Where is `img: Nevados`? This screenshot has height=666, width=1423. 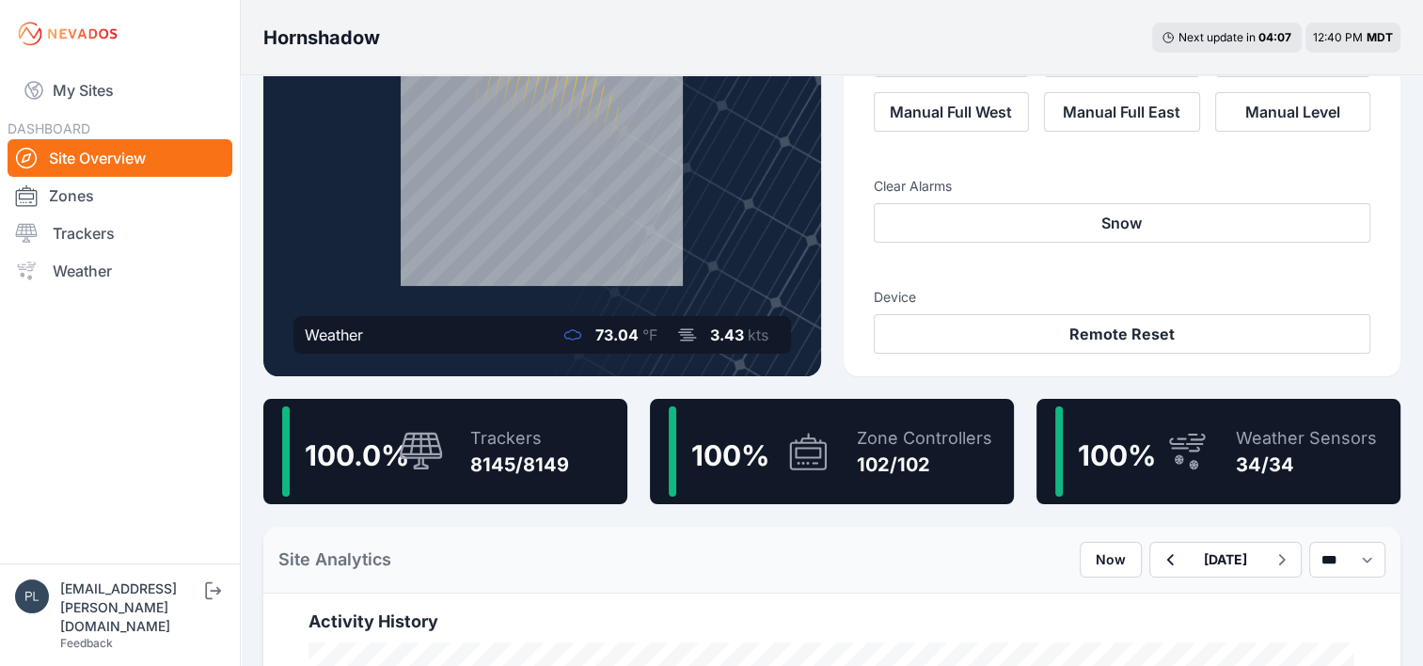
img: Nevados is located at coordinates (68, 34).